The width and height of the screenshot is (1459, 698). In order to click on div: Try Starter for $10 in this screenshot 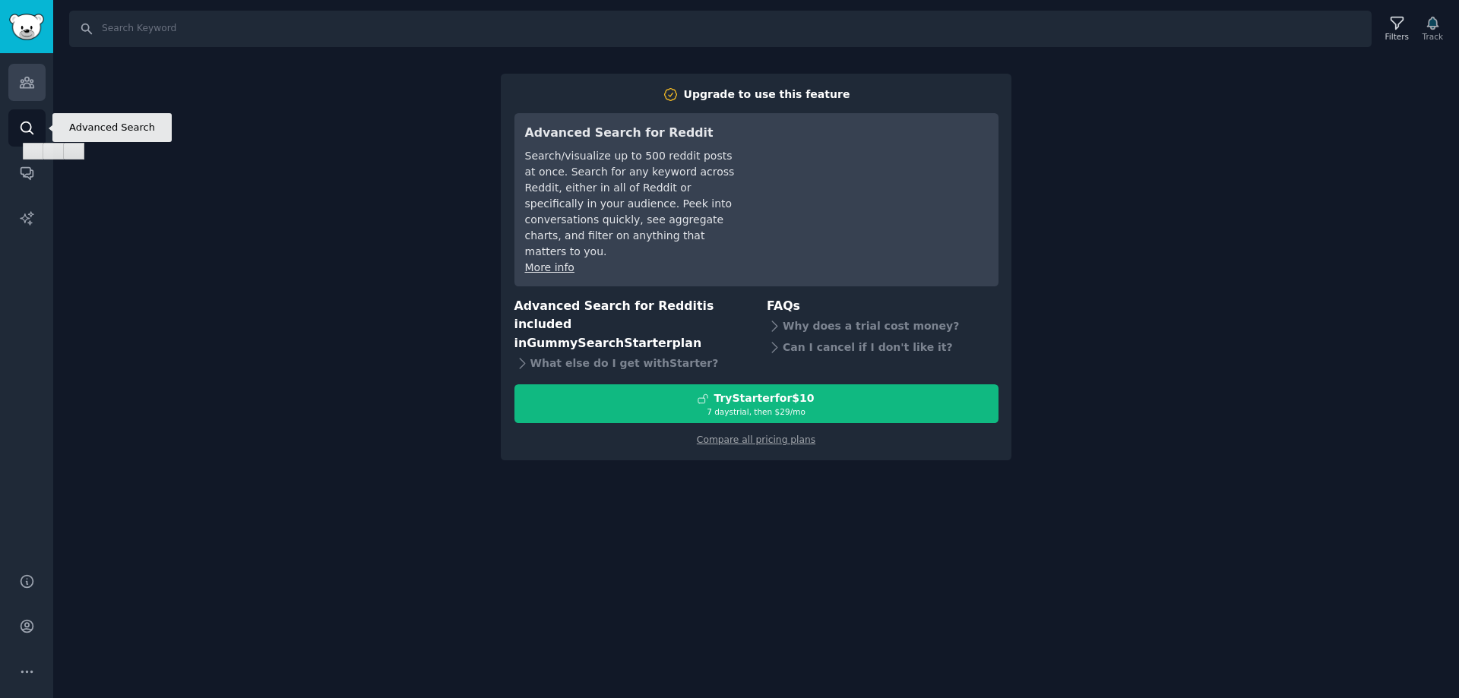, I will do `click(764, 398)`.